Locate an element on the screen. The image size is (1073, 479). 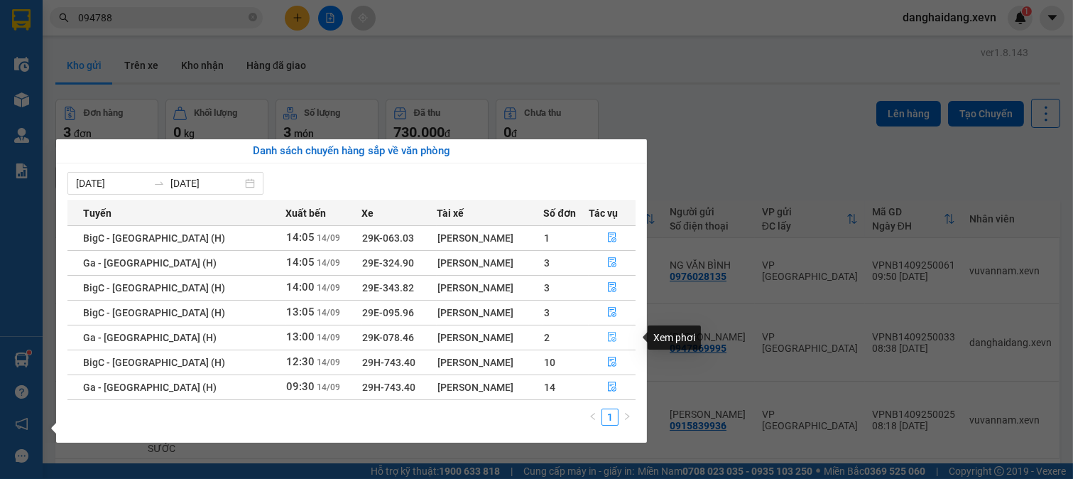
span: 14:00 is located at coordinates (301, 287).